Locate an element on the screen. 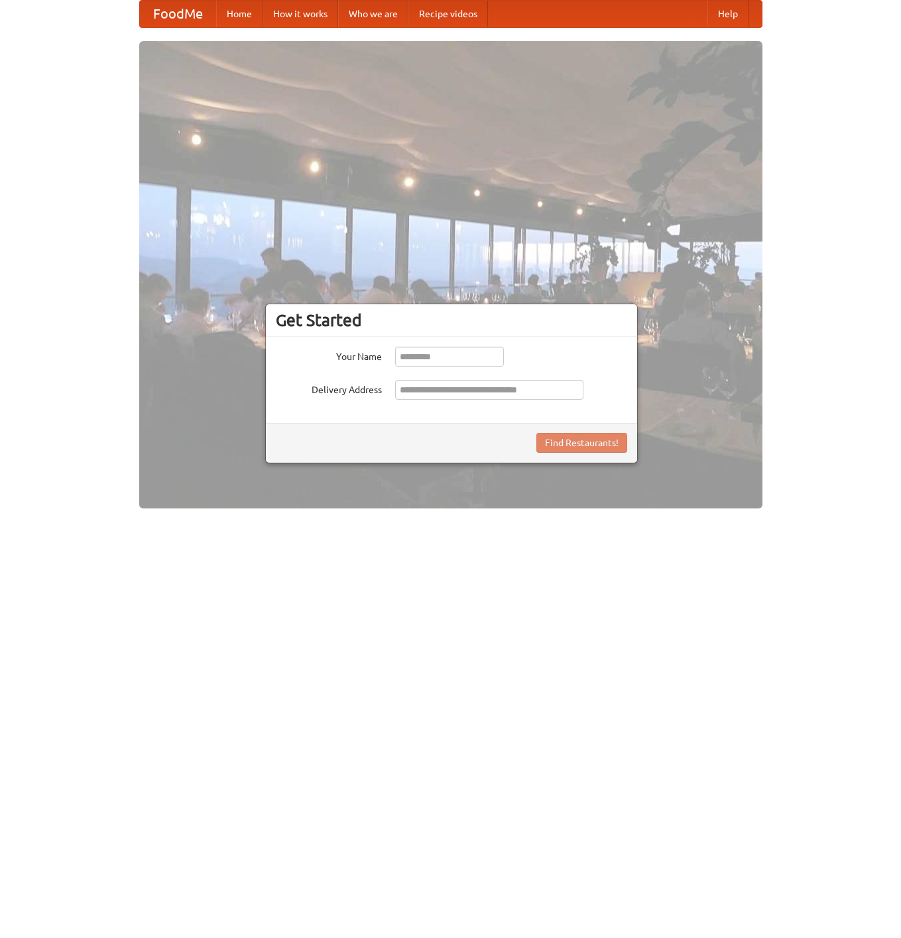 This screenshot has height=938, width=901. label: Delivery Address is located at coordinates (329, 388).